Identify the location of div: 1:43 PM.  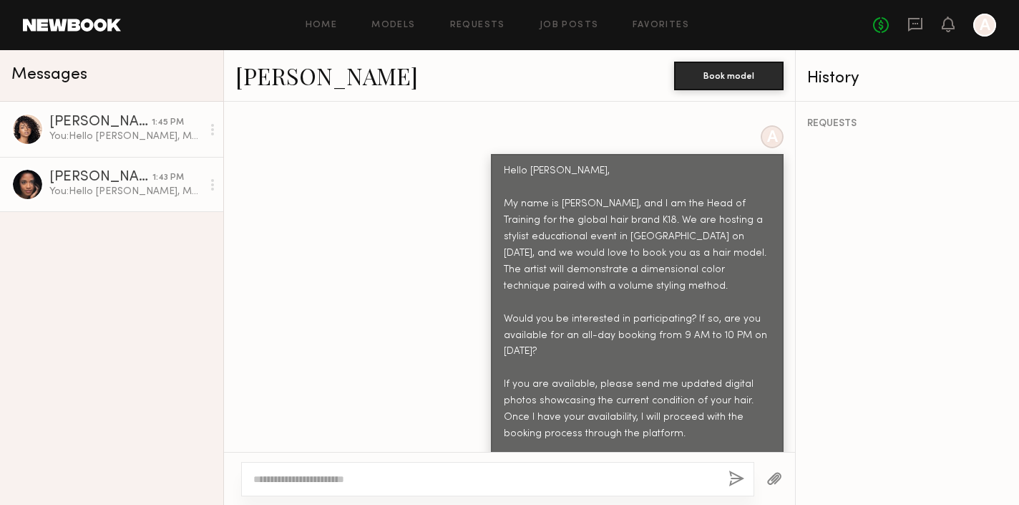
(168, 177).